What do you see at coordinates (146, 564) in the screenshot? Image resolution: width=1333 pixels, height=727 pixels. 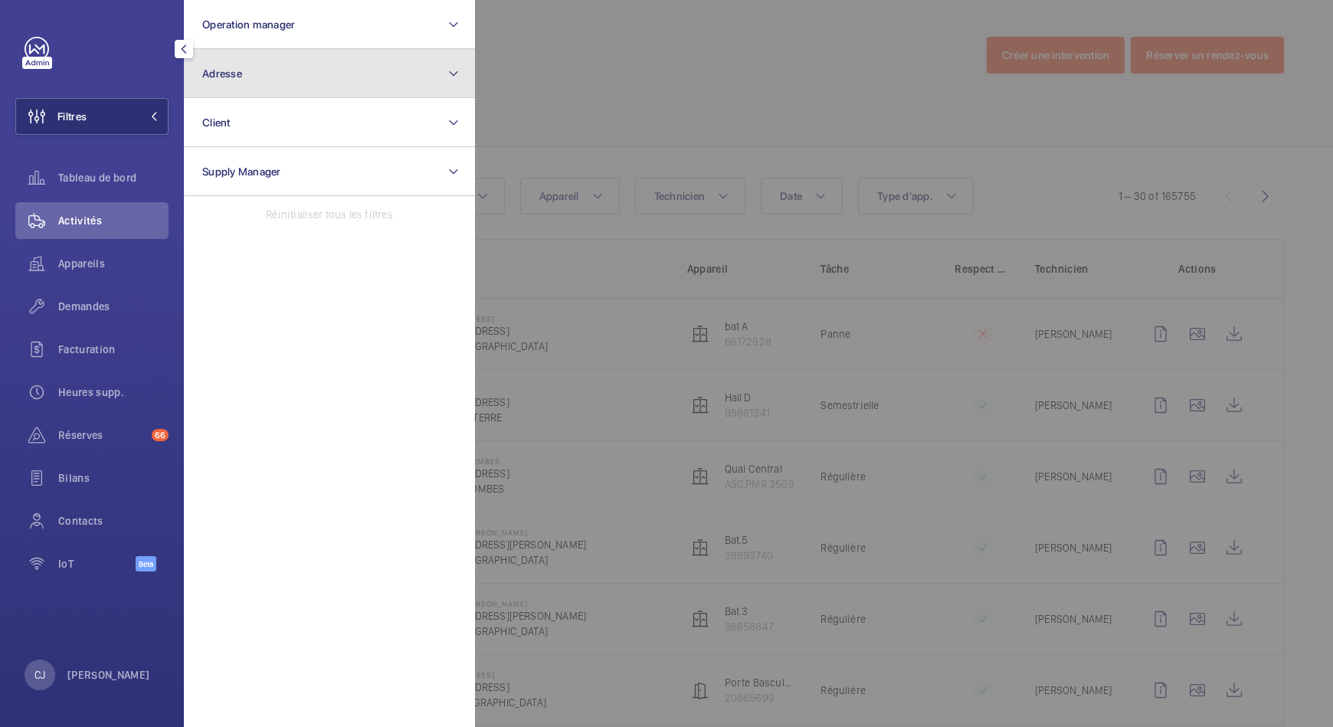 I see `span: Beta` at bounding box center [146, 564].